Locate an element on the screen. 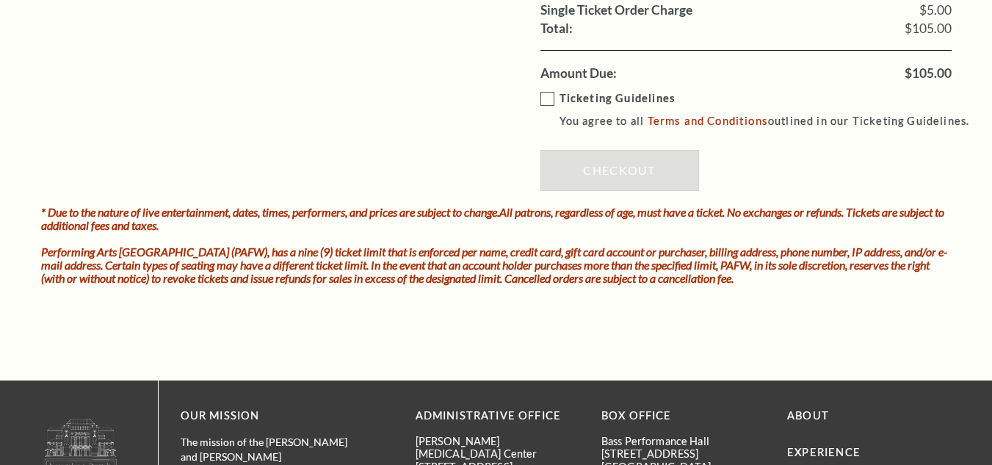  a: Experience is located at coordinates (824, 451).